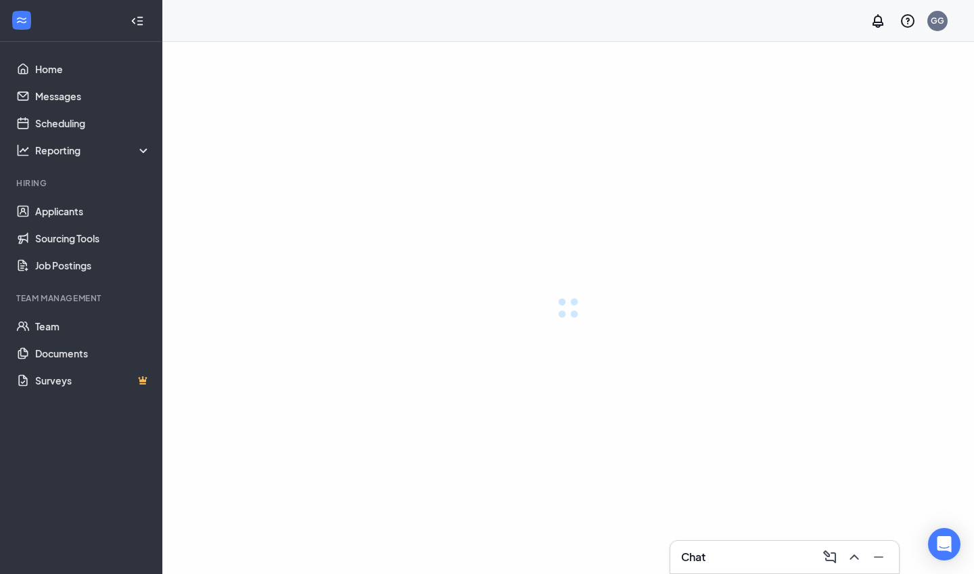  Describe the element at coordinates (137, 21) in the screenshot. I see `svg: Collapse` at that location.